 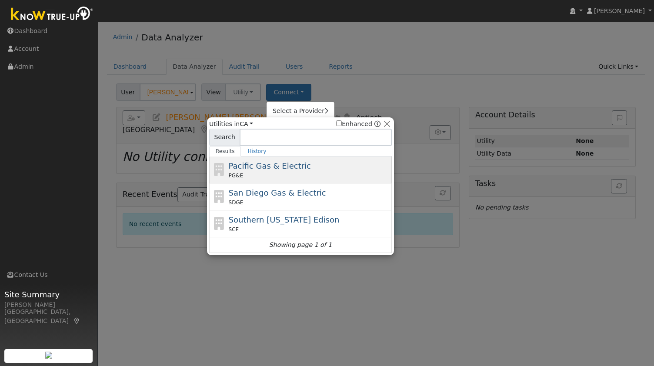 I want to click on span: Utilities in, so click(x=231, y=124).